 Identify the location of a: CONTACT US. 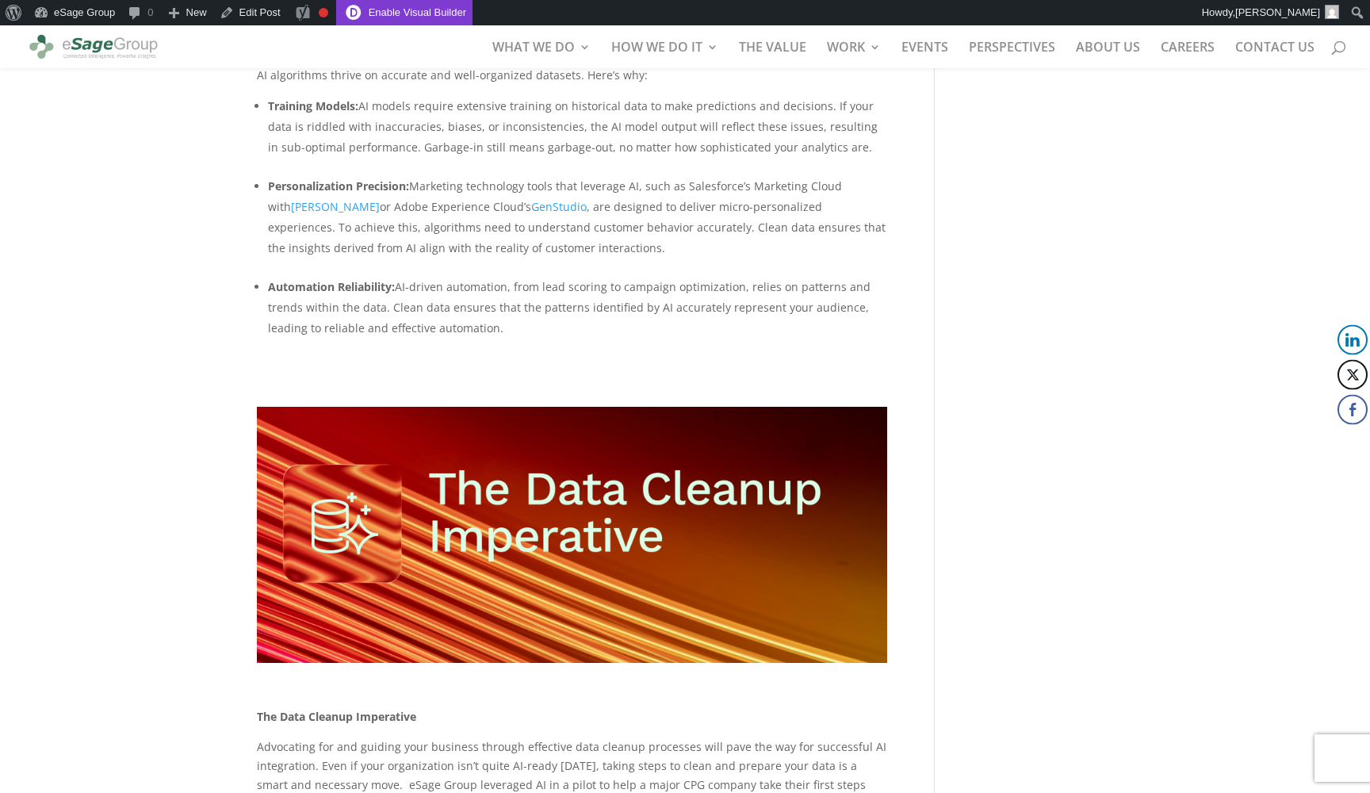
(1275, 55).